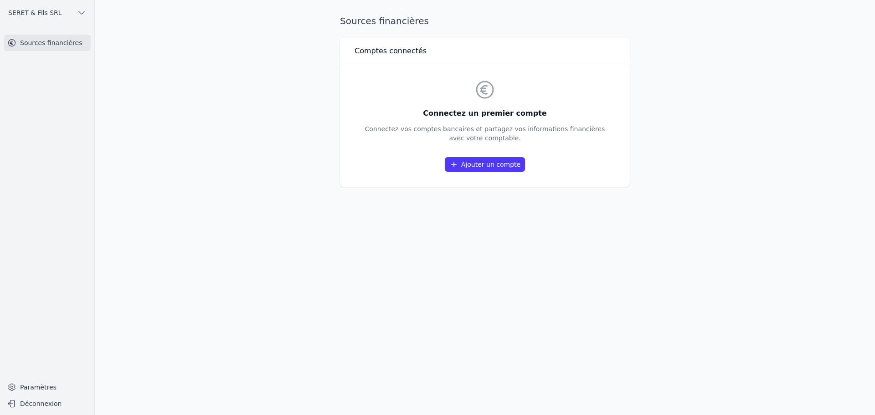 The height and width of the screenshot is (415, 875). What do you see at coordinates (47, 387) in the screenshot?
I see `a: Paramètres` at bounding box center [47, 387].